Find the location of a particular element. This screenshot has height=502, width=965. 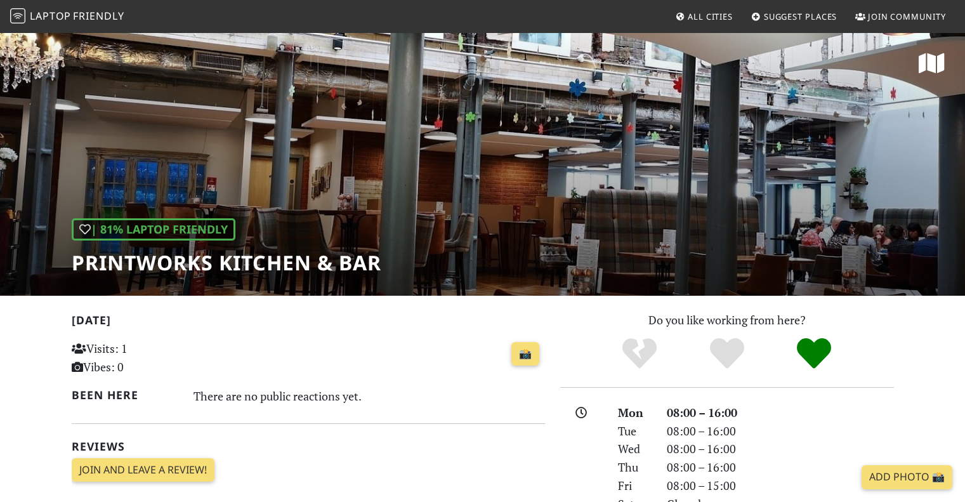

p: Do you like working from here? is located at coordinates (727, 320).